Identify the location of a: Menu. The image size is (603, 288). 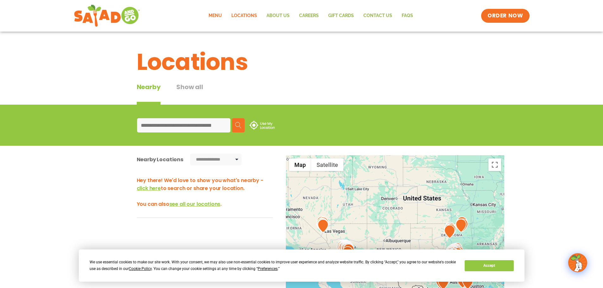
(215, 16).